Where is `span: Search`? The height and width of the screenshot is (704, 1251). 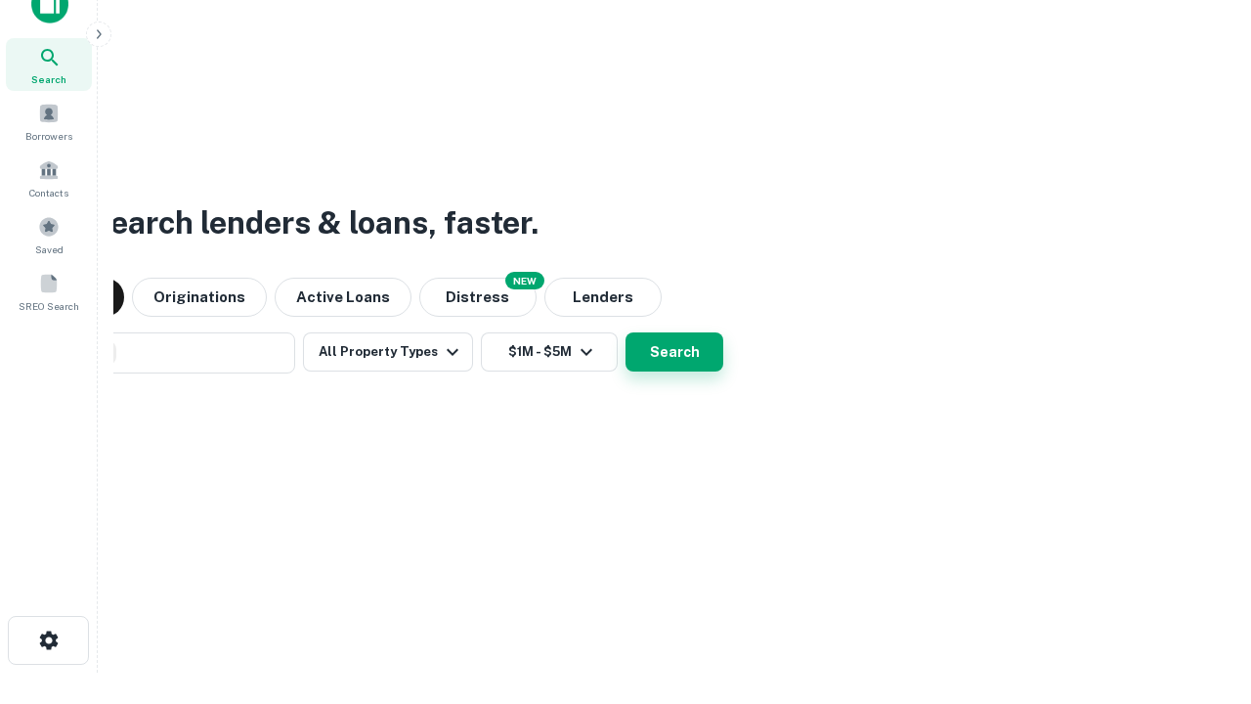 span: Search is located at coordinates (49, 79).